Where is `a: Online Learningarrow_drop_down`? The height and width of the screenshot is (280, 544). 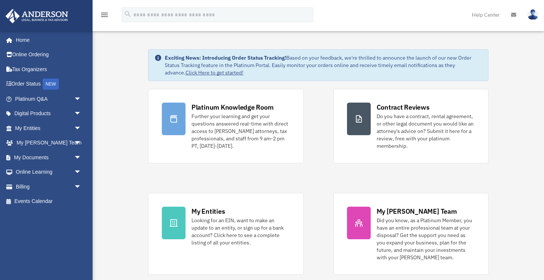
a: Online Learningarrow_drop_down is located at coordinates (49, 172).